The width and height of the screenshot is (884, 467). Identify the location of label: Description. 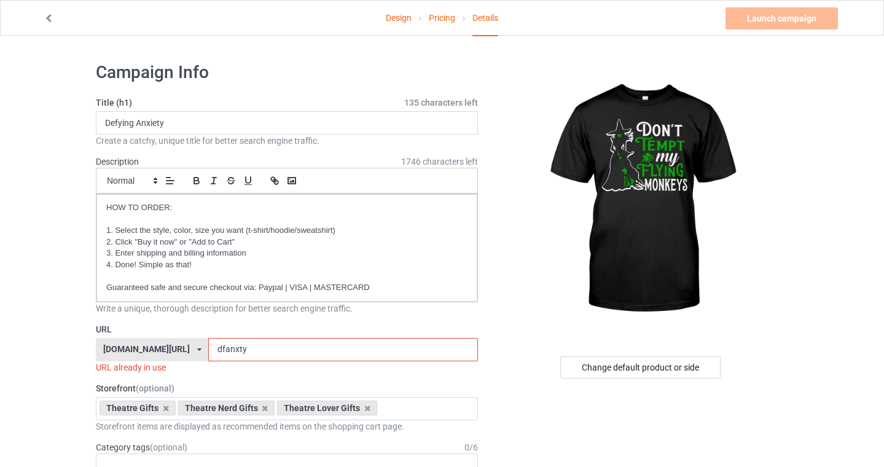
(117, 162).